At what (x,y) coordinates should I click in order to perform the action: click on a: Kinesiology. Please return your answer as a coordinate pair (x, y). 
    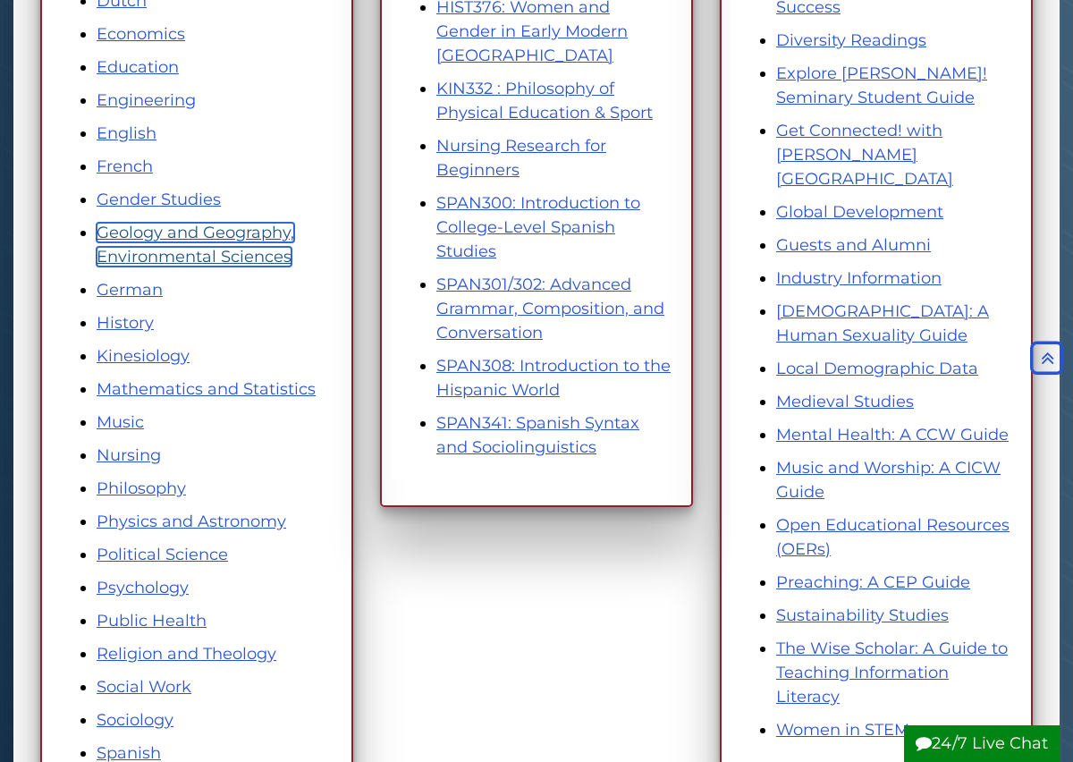
    Looking at the image, I should click on (143, 356).